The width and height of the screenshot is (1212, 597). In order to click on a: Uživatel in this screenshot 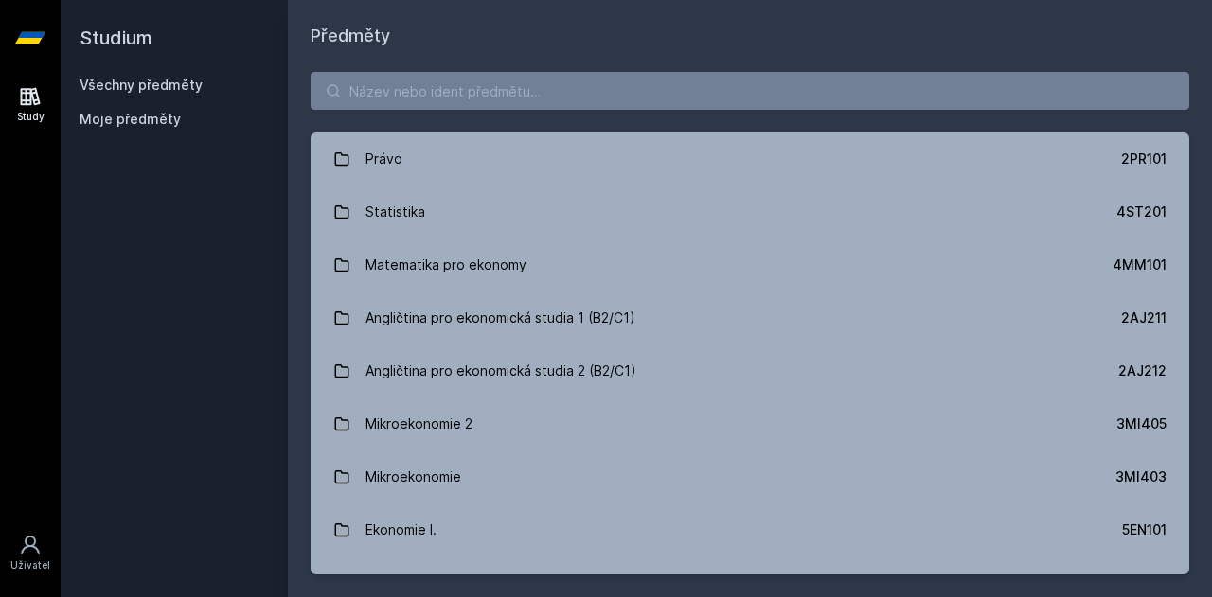, I will do `click(30, 553)`.